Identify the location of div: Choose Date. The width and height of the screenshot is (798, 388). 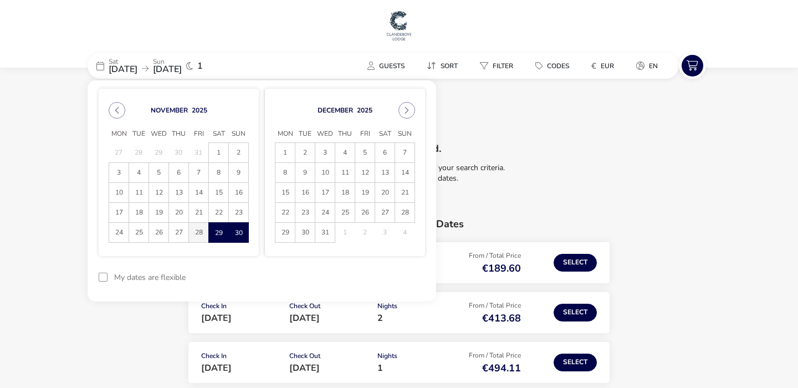
(262, 172).